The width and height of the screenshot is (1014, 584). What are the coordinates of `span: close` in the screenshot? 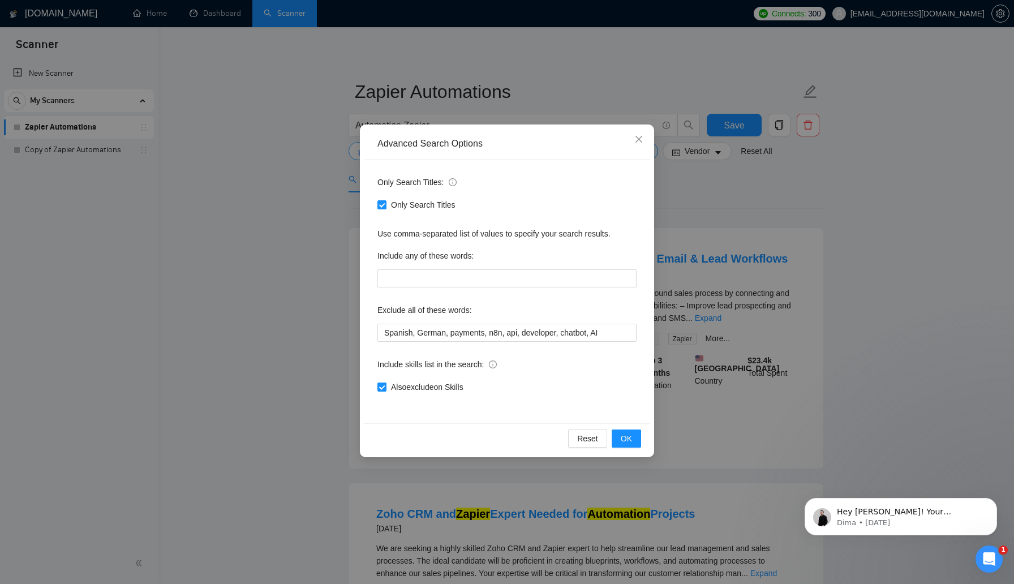 It's located at (639, 139).